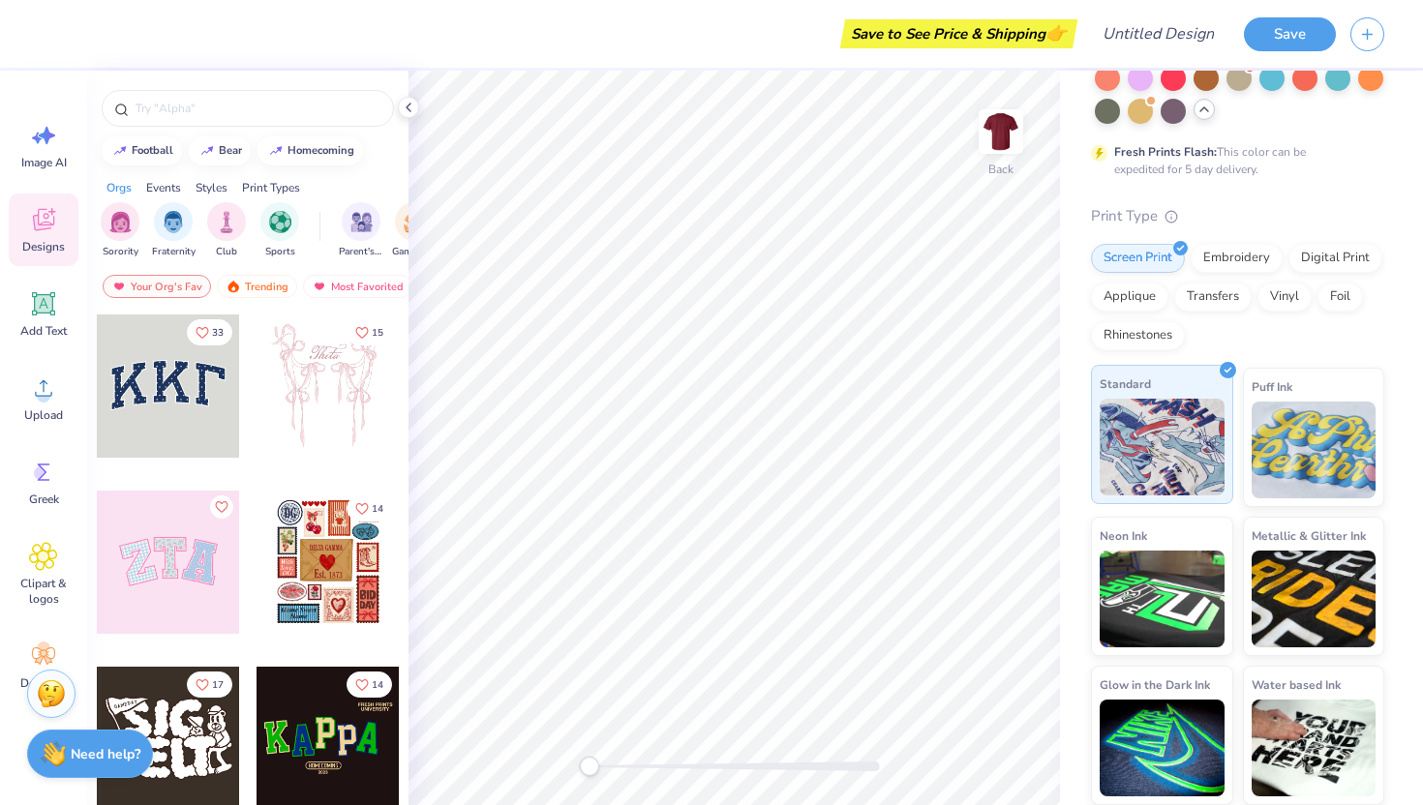 This screenshot has height=805, width=1423. Describe the element at coordinates (1001, 169) in the screenshot. I see `div: Back` at that location.